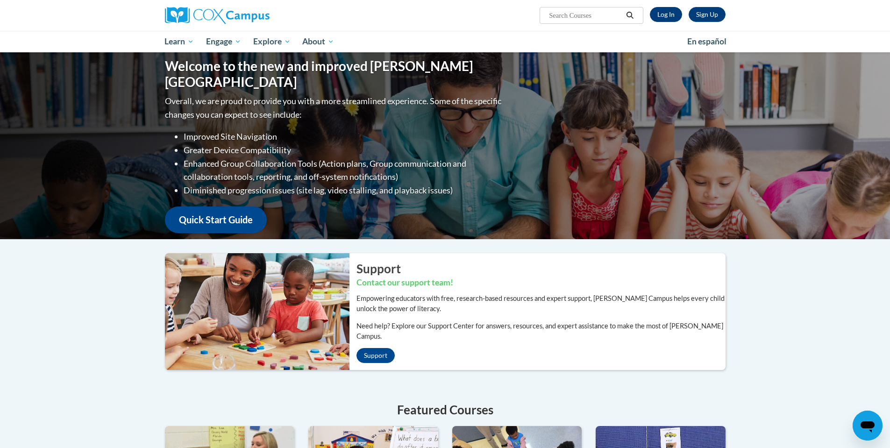 The height and width of the screenshot is (448, 890). I want to click on li: Greater Device Compatibility, so click(343, 150).